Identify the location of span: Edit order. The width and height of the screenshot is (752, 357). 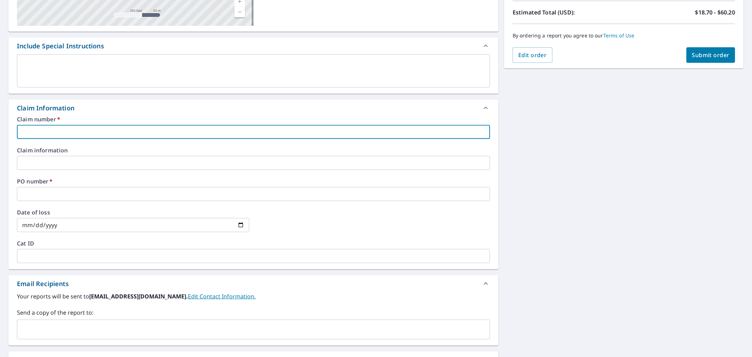
(532, 55).